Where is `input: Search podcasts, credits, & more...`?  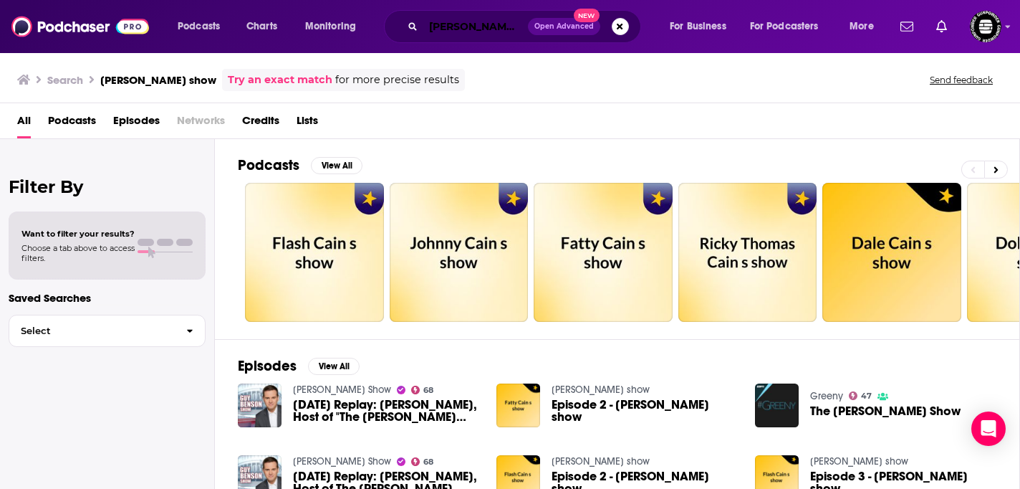 input: Search podcasts, credits, & more... is located at coordinates (476, 27).